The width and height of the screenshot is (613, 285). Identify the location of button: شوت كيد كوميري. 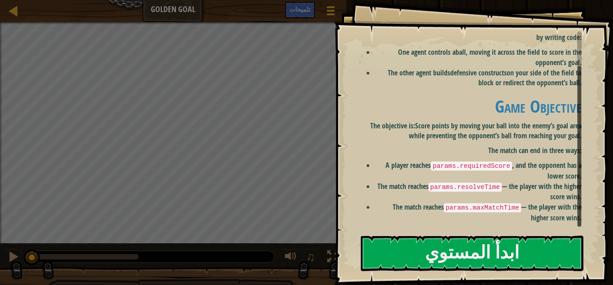
(331, 12).